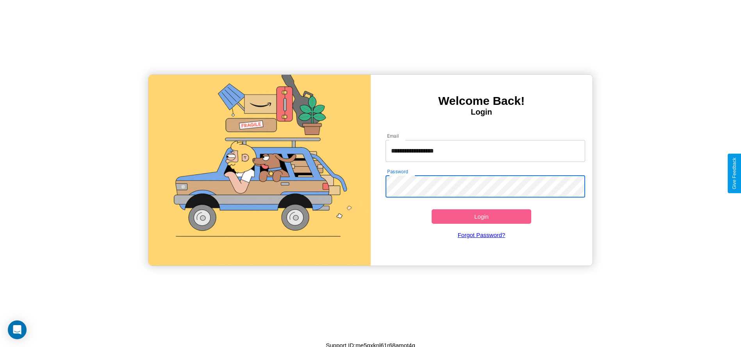  I want to click on button: Login, so click(482, 216).